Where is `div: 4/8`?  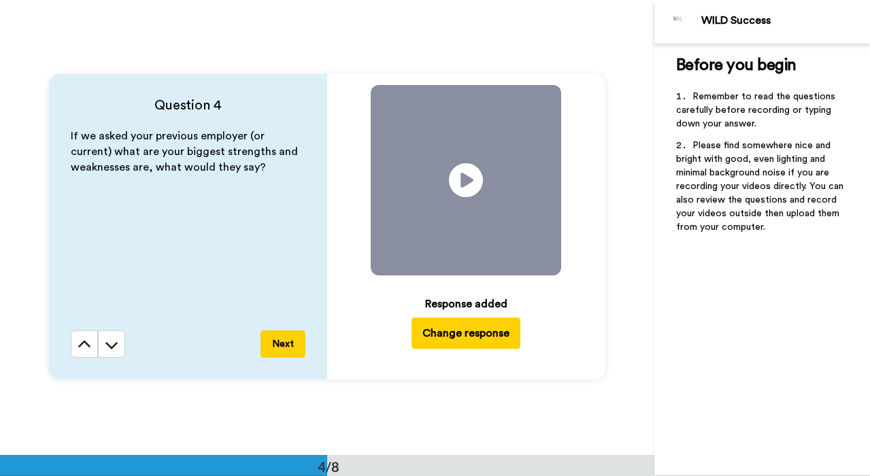
div: 4/8 is located at coordinates (328, 466).